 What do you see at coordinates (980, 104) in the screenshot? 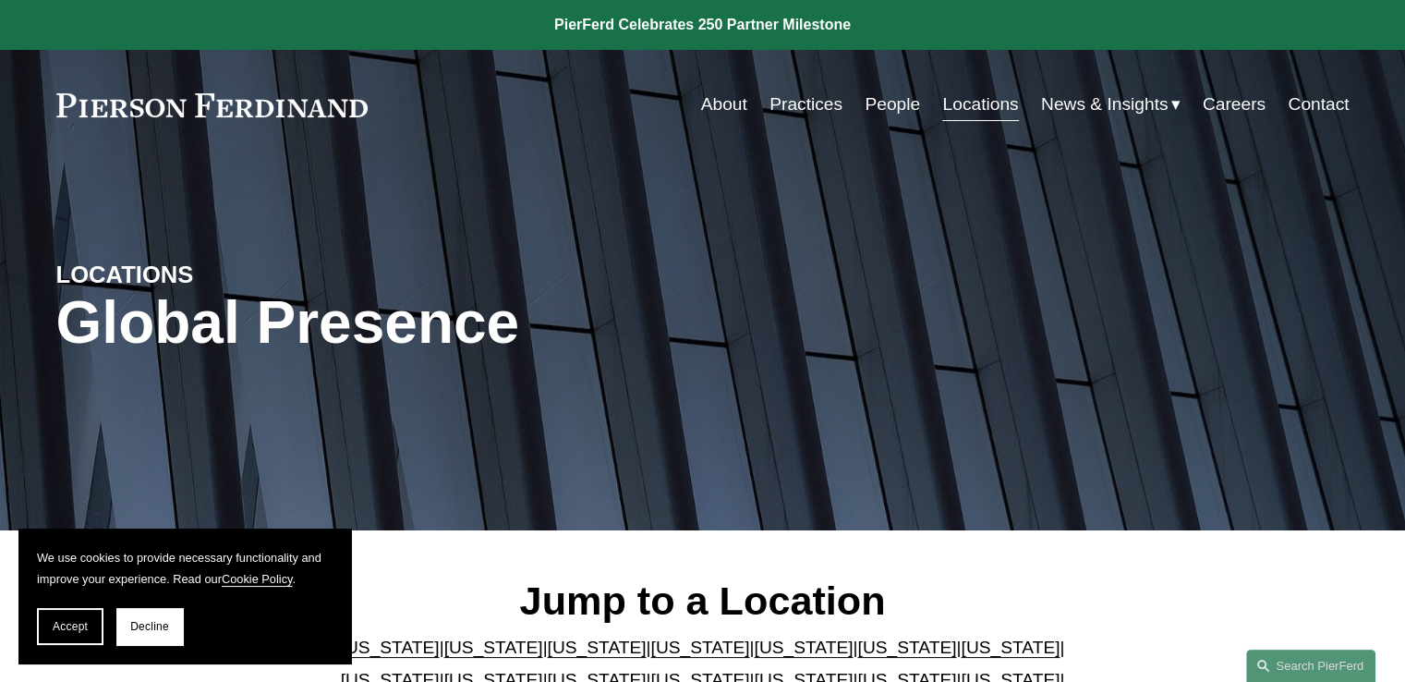
I see `a: Locations` at bounding box center [980, 104].